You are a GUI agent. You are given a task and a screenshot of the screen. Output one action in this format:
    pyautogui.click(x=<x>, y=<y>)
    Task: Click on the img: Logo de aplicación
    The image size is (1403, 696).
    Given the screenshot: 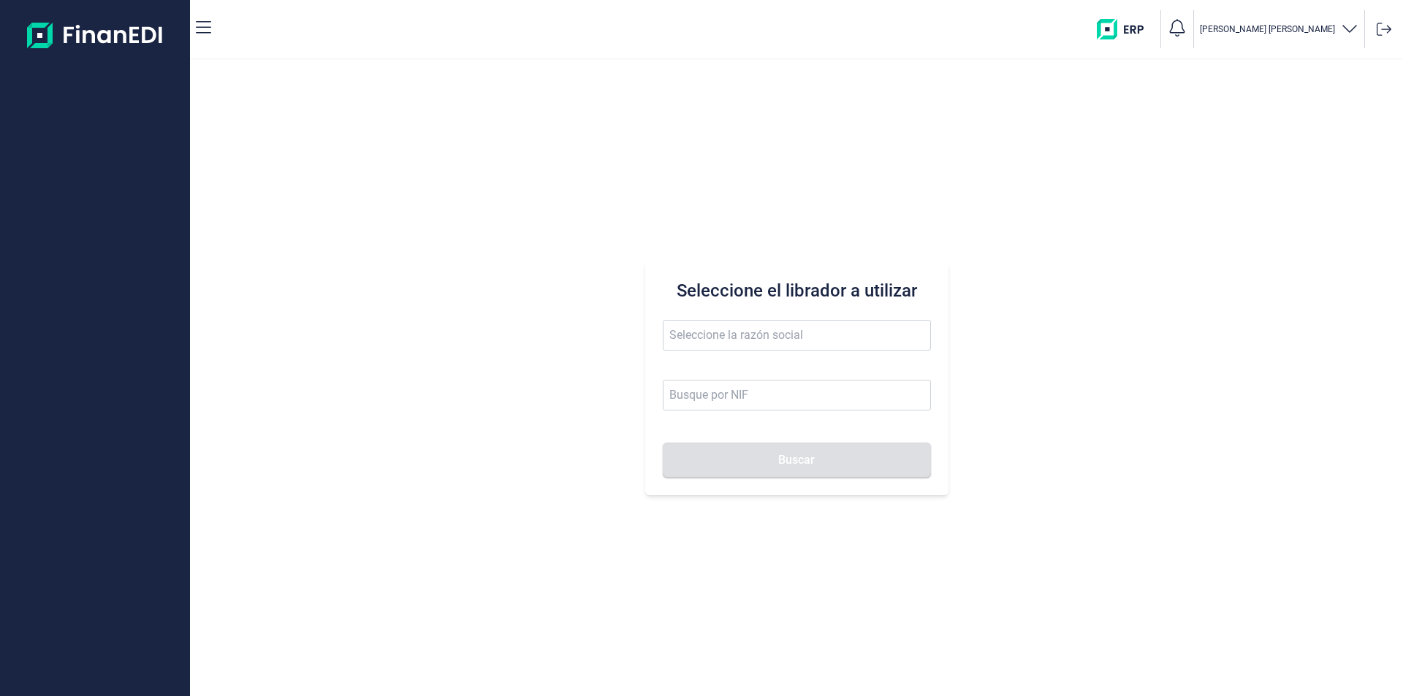 What is the action you would take?
    pyautogui.click(x=95, y=35)
    